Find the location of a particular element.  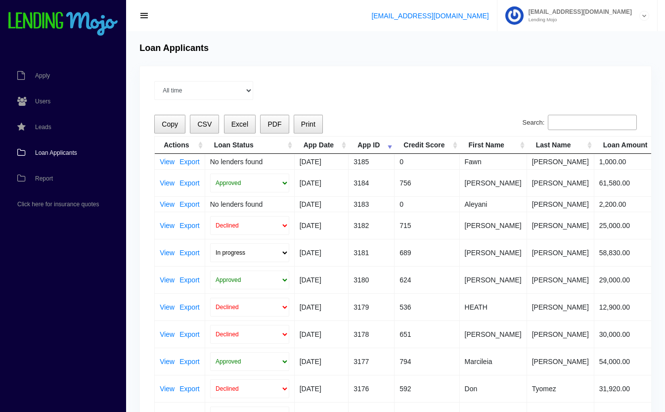

small: Lending Mojo is located at coordinates (578, 20).